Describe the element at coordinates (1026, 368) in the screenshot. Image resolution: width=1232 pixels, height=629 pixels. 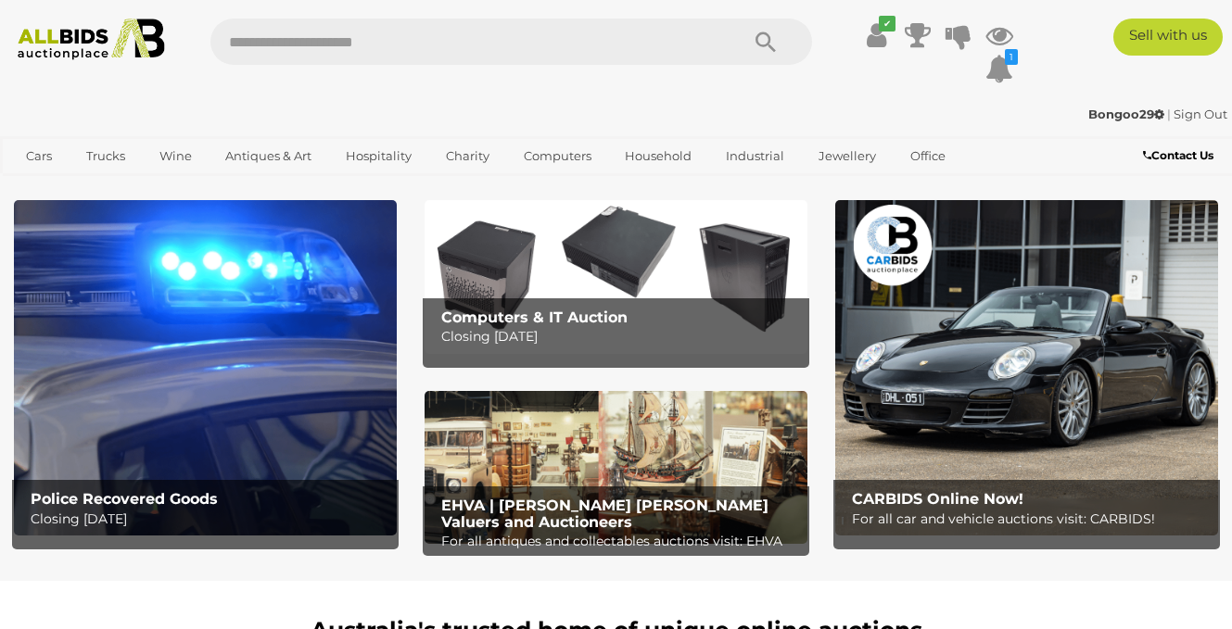
I see `a: CARBIDS Online Now! CARBIDS Online Now! For all car and vehicle auctions visit: CARBIDS!` at that location.